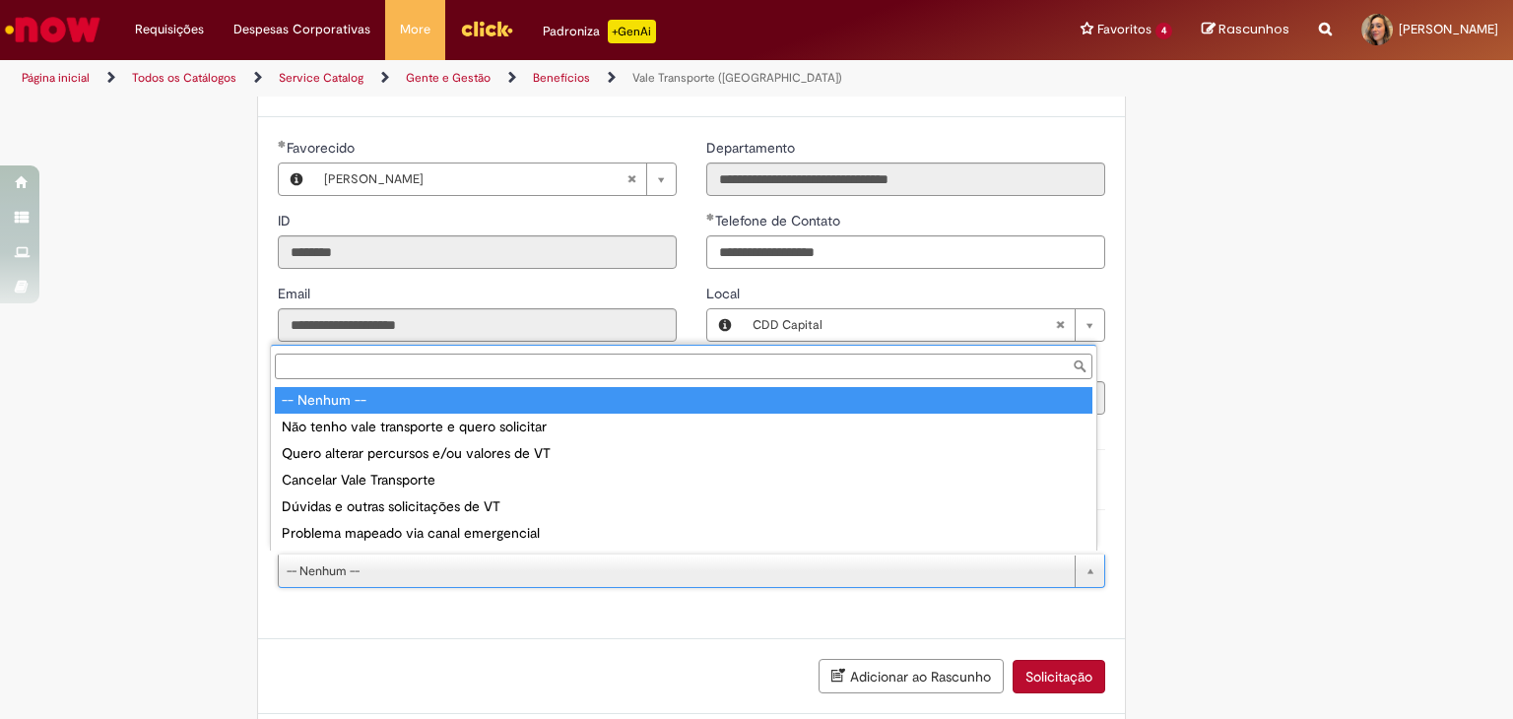 This screenshot has width=1513, height=719. Describe the element at coordinates (684, 480) in the screenshot. I see `div: Cancelar Vale Transporte` at that location.